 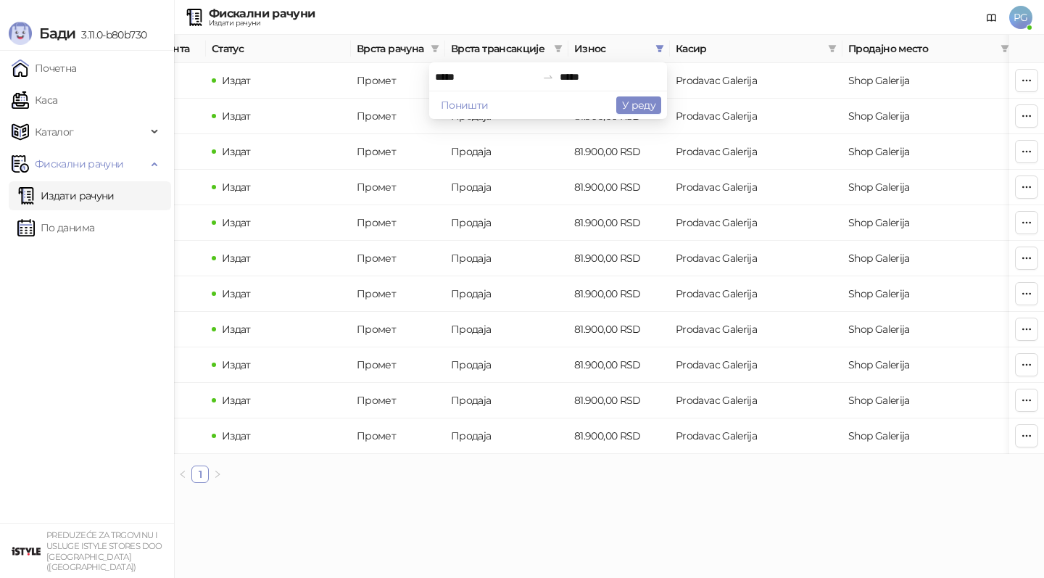 What do you see at coordinates (548, 77) in the screenshot?
I see `span: swap-right` at bounding box center [548, 77].